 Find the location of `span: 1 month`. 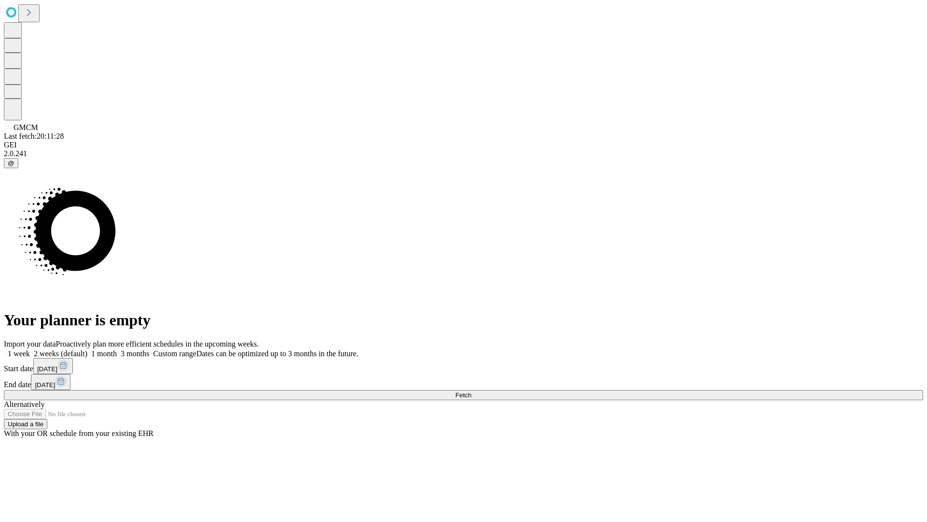

span: 1 month is located at coordinates (104, 353).